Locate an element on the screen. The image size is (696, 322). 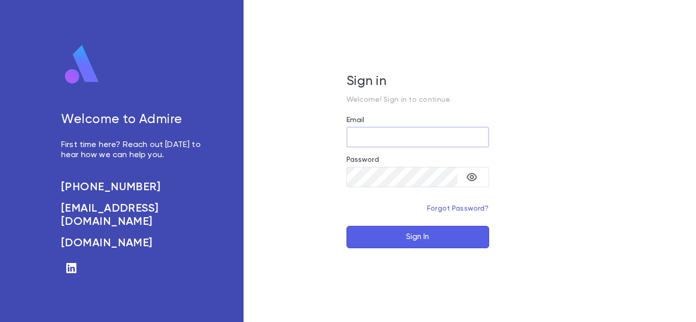
a: Forgot Password? is located at coordinates (458, 209).